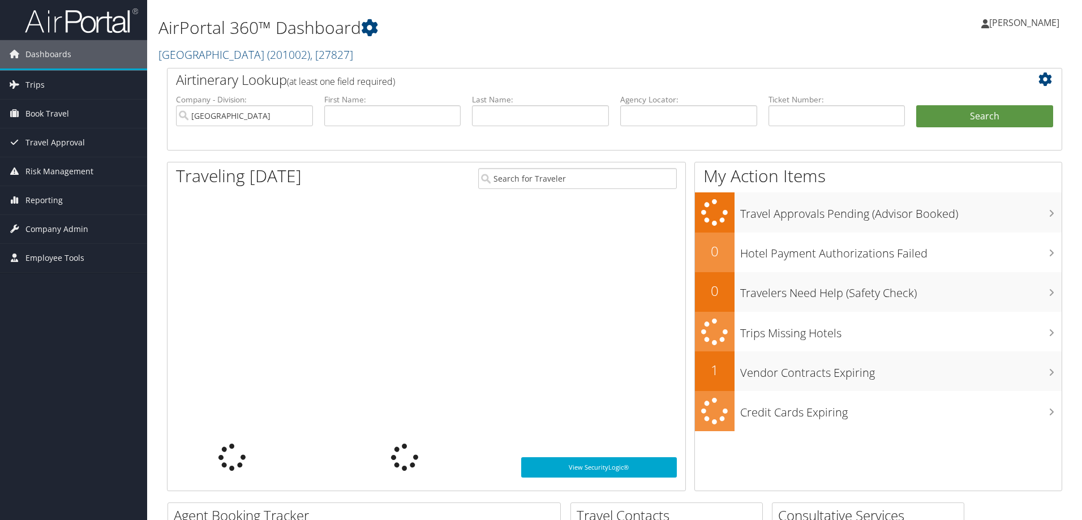 The image size is (1082, 520). What do you see at coordinates (55, 258) in the screenshot?
I see `span: Employee Tools` at bounding box center [55, 258].